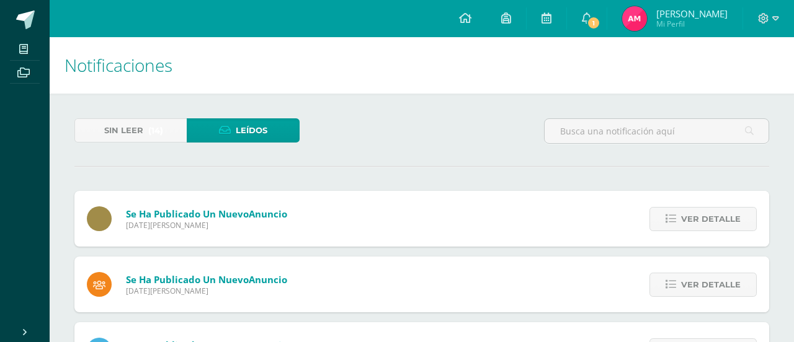 The width and height of the screenshot is (794, 342). I want to click on a: Leídos, so click(242, 130).